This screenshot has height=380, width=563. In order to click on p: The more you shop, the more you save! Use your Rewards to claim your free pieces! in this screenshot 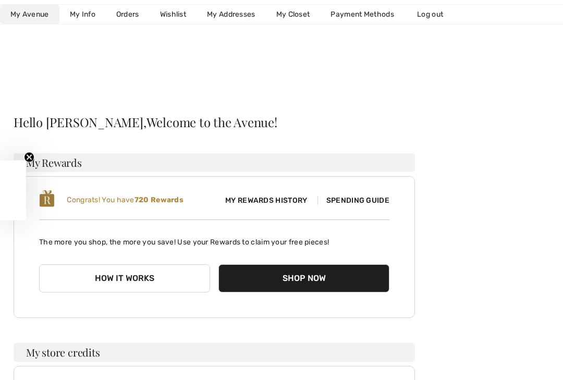, I will do `click(214, 238)`.